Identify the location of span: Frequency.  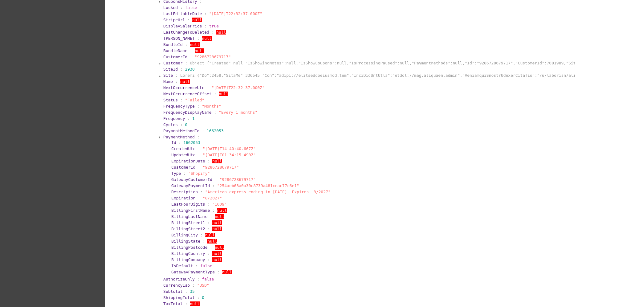
(174, 118).